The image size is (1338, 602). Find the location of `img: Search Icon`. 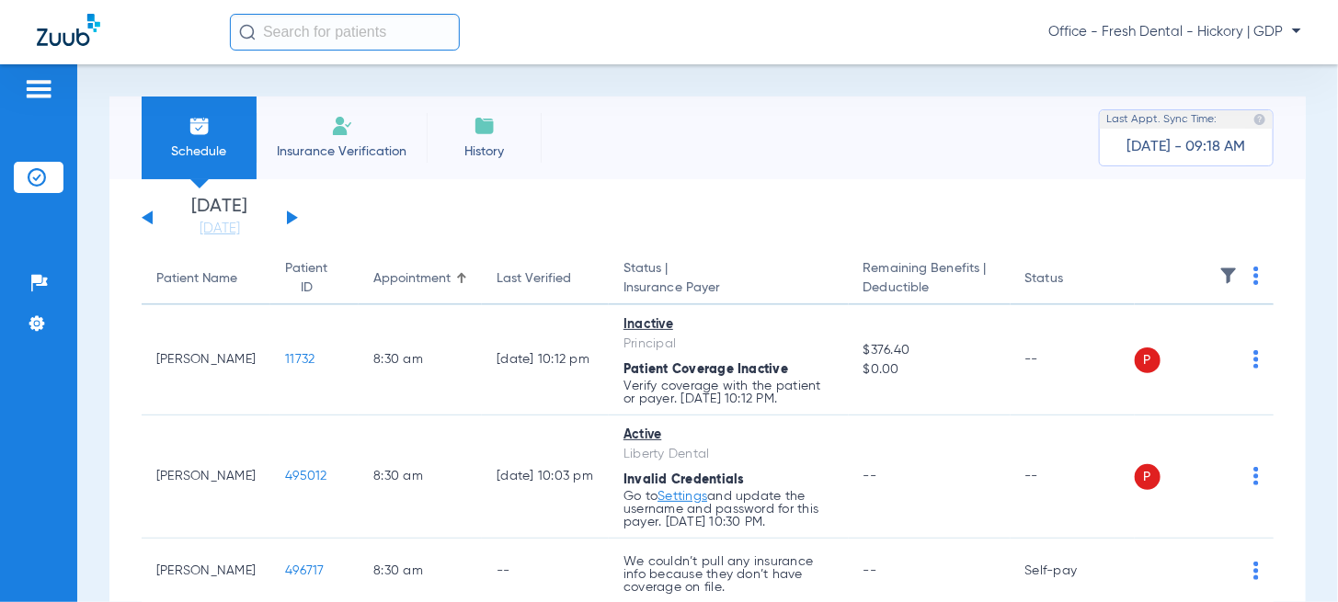

img: Search Icon is located at coordinates (247, 32).